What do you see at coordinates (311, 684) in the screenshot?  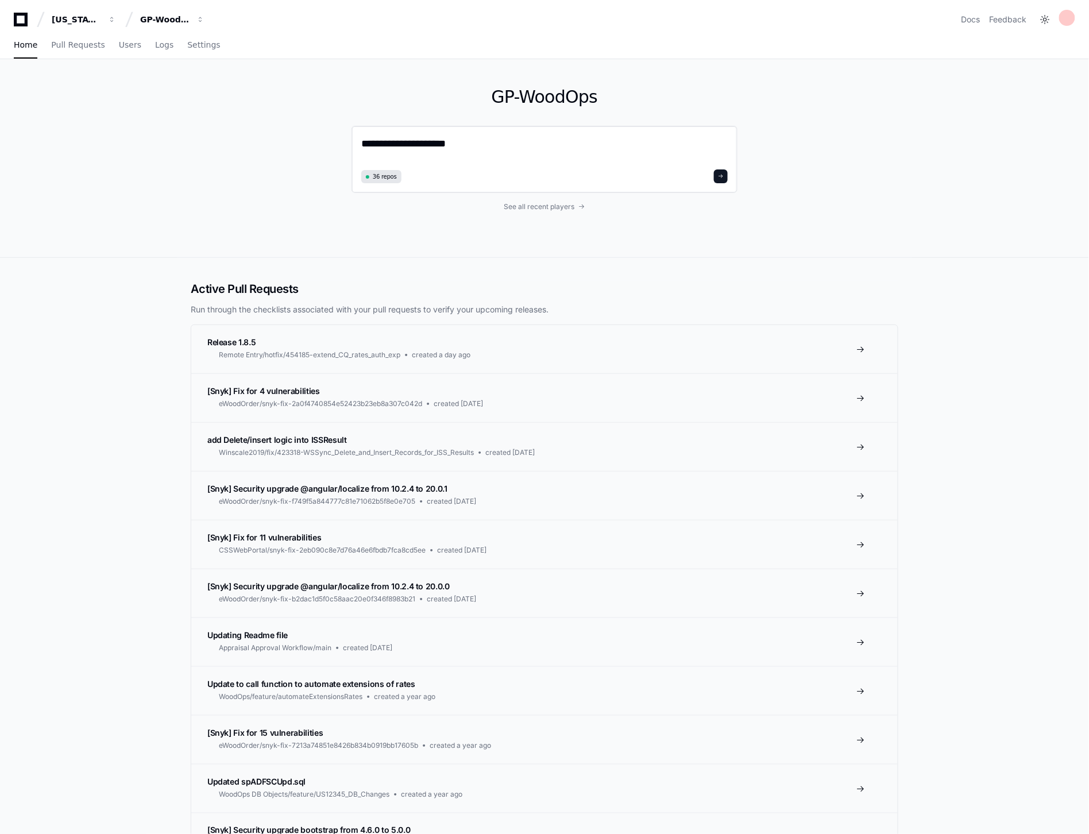 I see `span: Update to call function to automate extensions of rates` at bounding box center [311, 684].